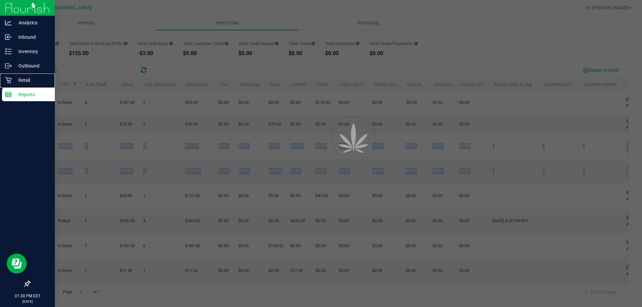 The image size is (642, 307). Describe the element at coordinates (32, 37) in the screenshot. I see `p: Inbound` at that location.